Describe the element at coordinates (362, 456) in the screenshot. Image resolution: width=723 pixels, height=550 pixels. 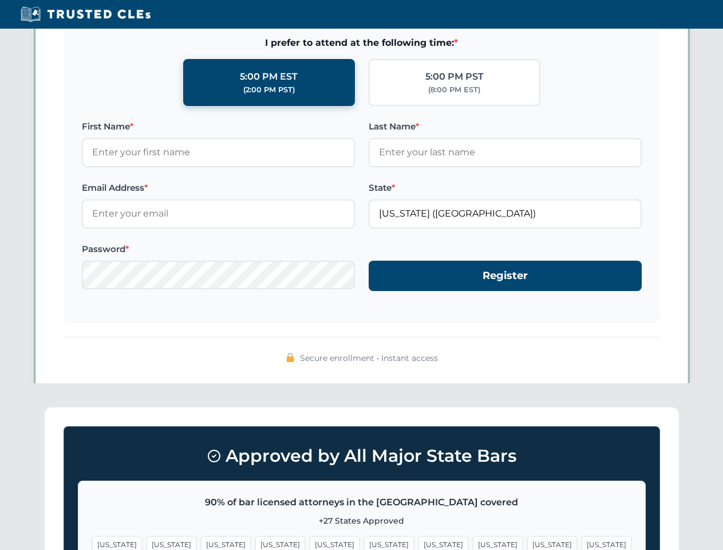
I see `h3: Approved by All Major State Bars` at that location.